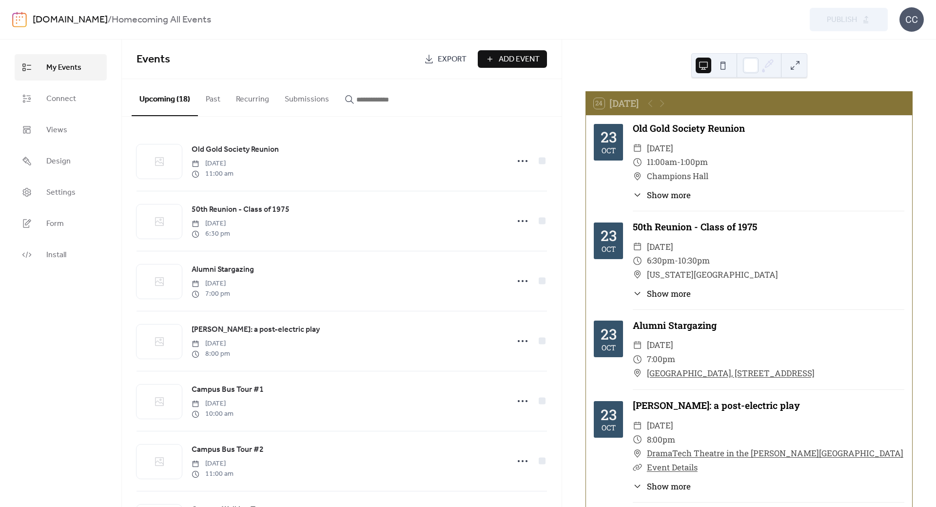 The height and width of the screenshot is (507, 936). Describe the element at coordinates (59, 161) in the screenshot. I see `span: Design` at that location.